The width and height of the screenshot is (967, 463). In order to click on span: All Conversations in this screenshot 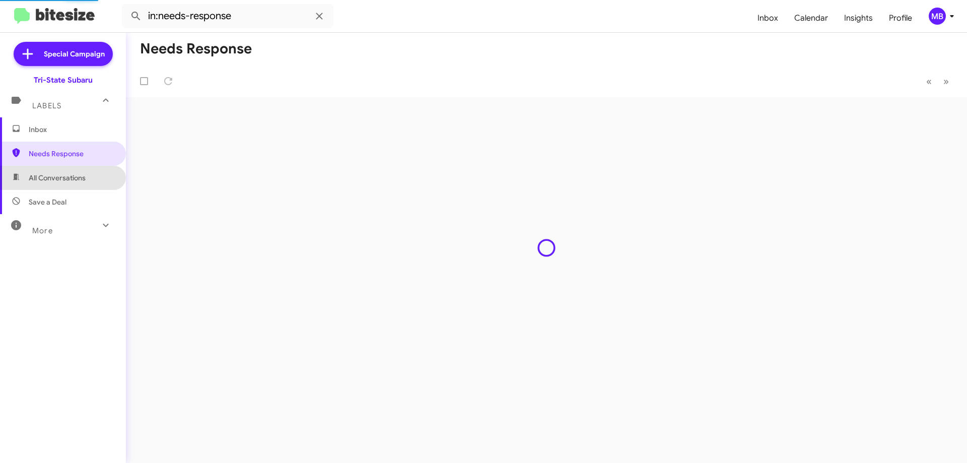, I will do `click(57, 178)`.